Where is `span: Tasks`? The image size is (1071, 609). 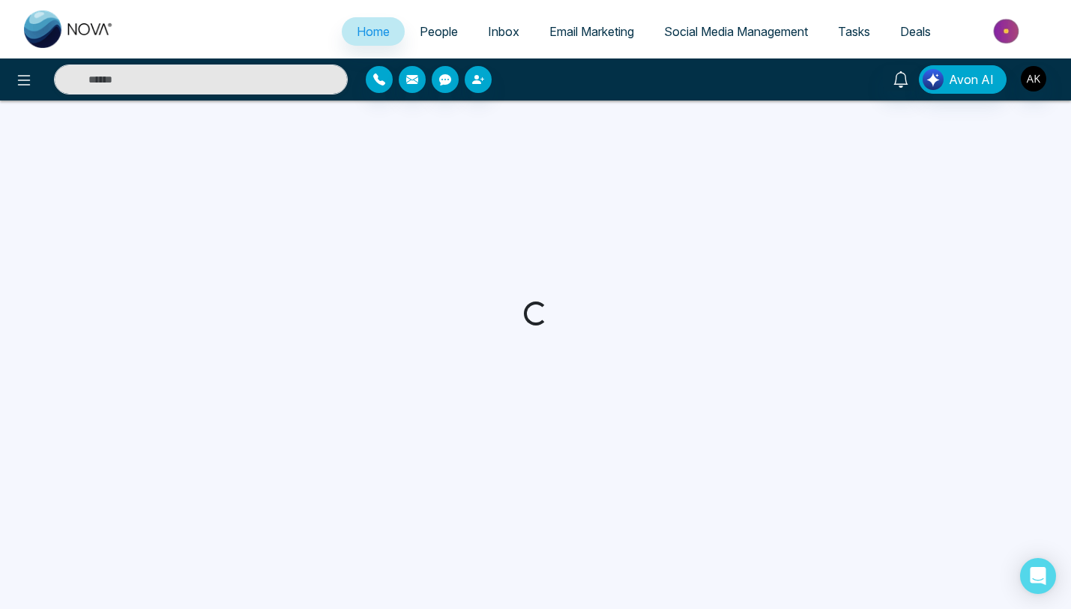
span: Tasks is located at coordinates (854, 31).